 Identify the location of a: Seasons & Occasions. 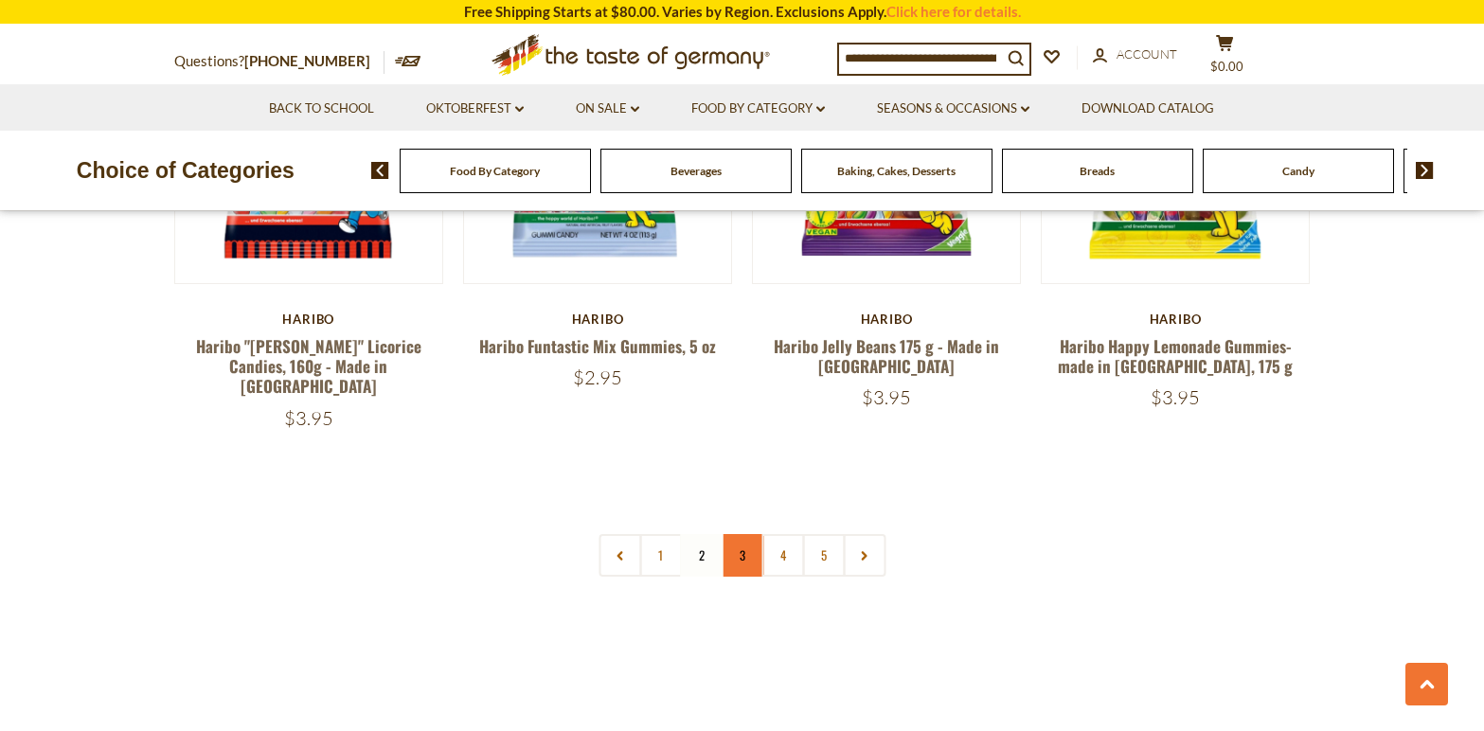
(953, 109).